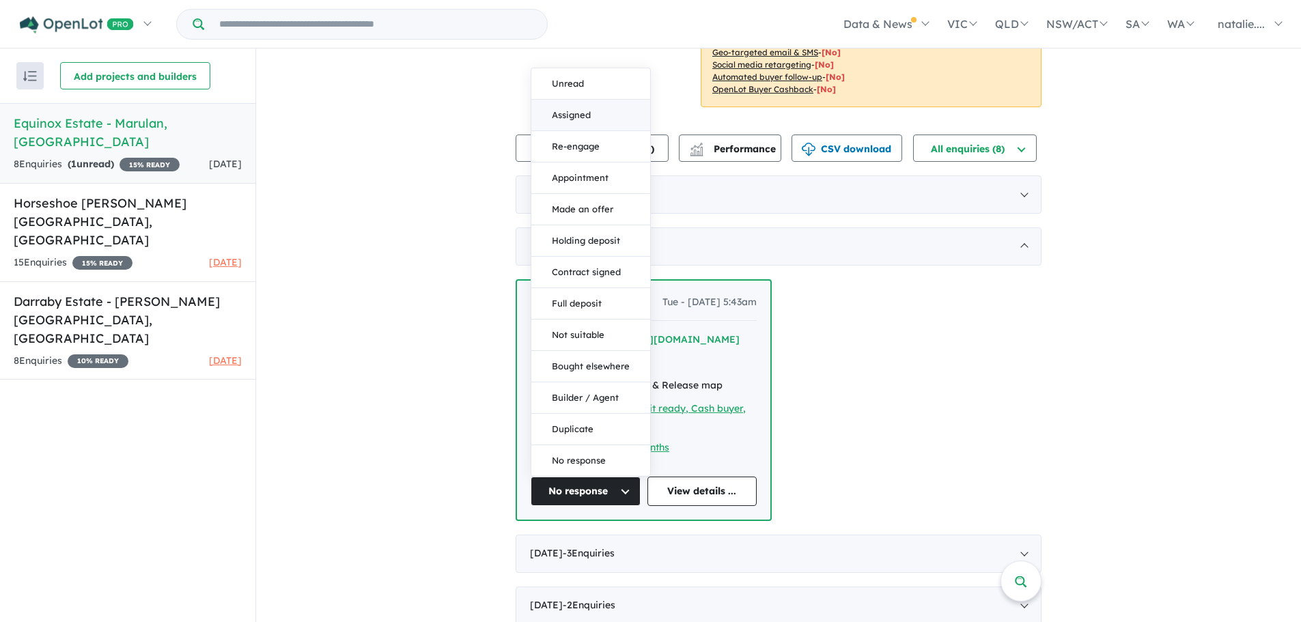 Image resolution: width=1301 pixels, height=622 pixels. I want to click on u: OpenLot Buyer Cashback, so click(763, 89).